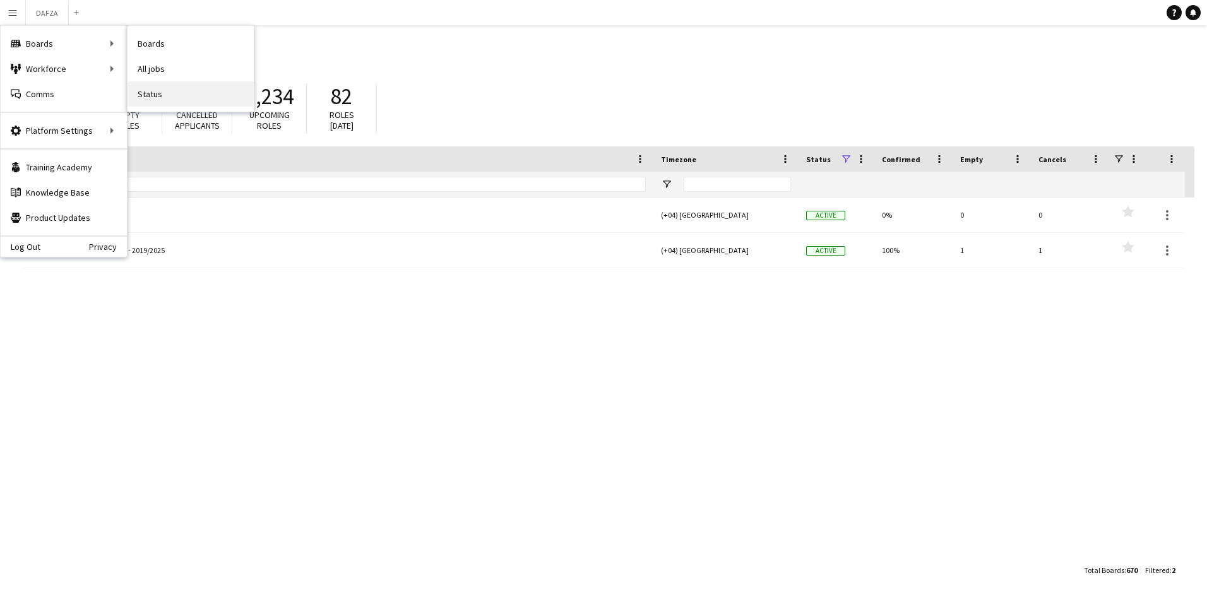 The height and width of the screenshot is (602, 1207). I want to click on div: Boards, so click(64, 44).